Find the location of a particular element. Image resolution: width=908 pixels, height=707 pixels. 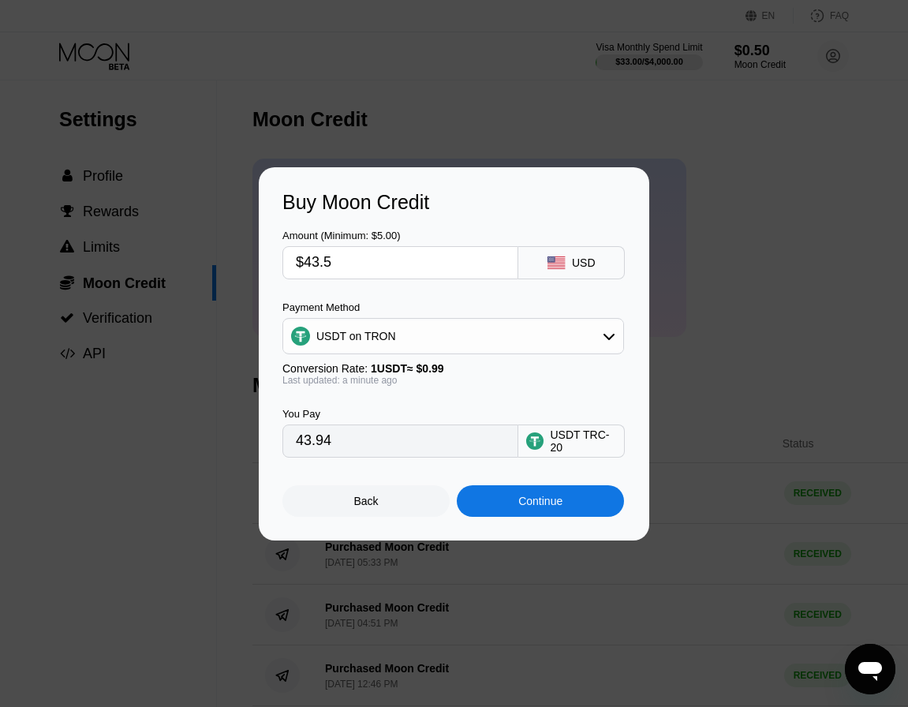

div: USDT TRC-20 is located at coordinates (583, 441).